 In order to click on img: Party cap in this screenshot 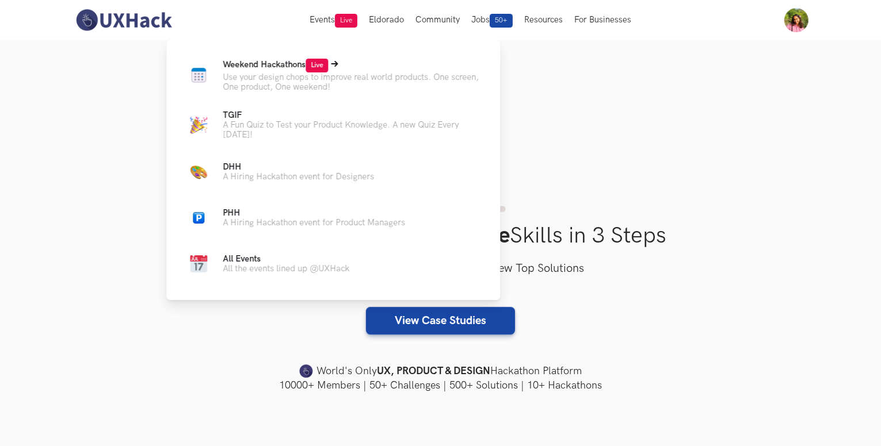, I will do `click(198, 125)`.